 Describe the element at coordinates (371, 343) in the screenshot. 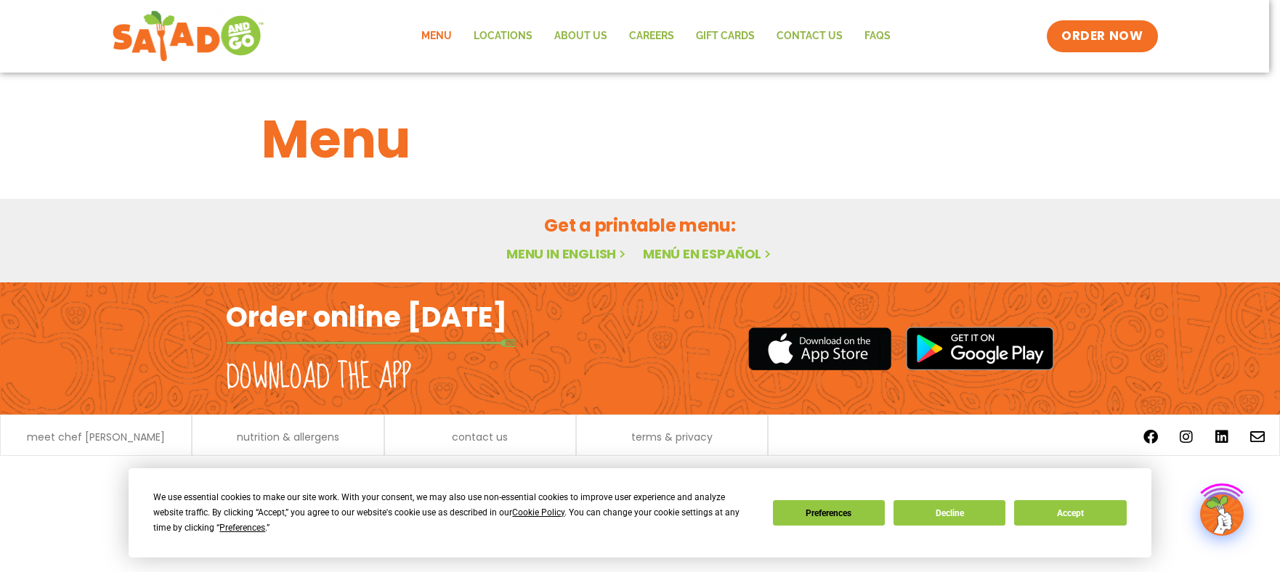

I see `img: fork` at that location.